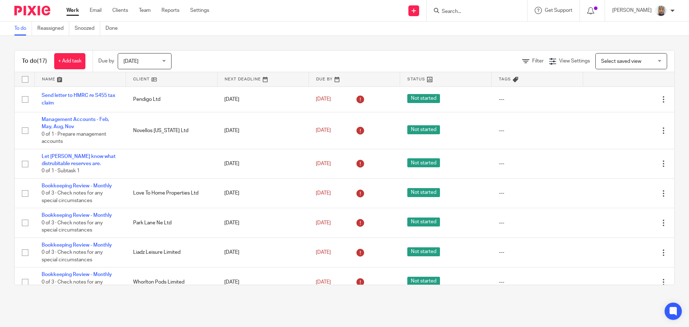 The height and width of the screenshot is (327, 689). What do you see at coordinates (558, 10) in the screenshot?
I see `span: Get Support` at bounding box center [558, 10].